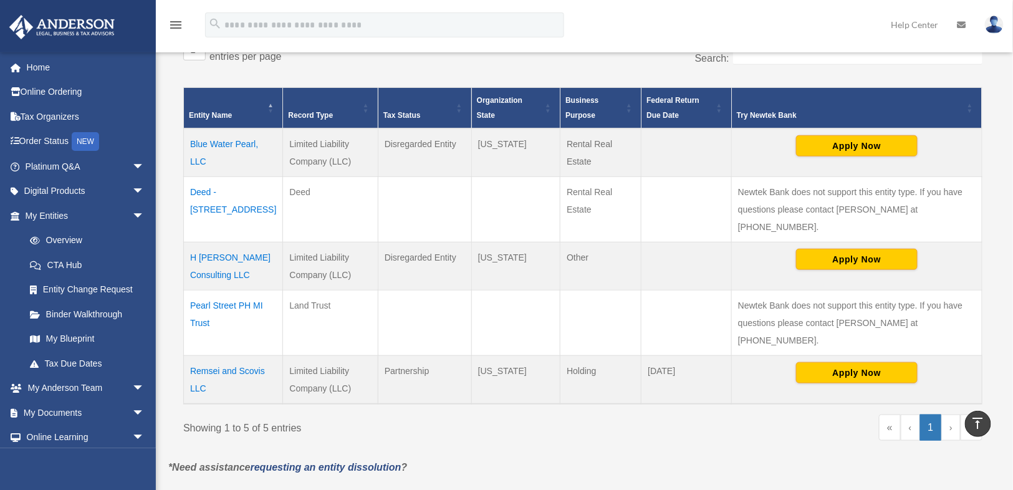 Image resolution: width=1013 pixels, height=490 pixels. I want to click on th: Tax Status: Activate to sort, so click(425, 109).